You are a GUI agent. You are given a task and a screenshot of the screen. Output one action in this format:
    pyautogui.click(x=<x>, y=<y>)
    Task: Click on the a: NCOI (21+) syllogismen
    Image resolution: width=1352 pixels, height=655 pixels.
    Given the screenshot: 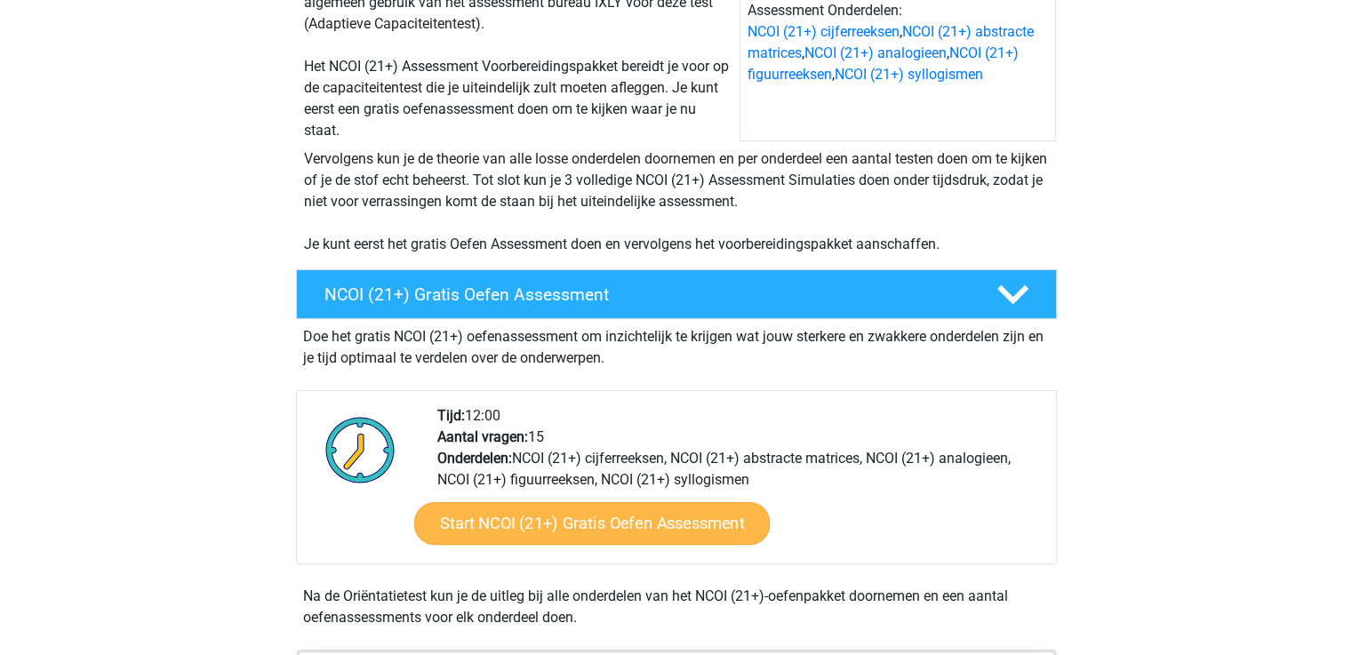 What is the action you would take?
    pyautogui.click(x=908, y=74)
    